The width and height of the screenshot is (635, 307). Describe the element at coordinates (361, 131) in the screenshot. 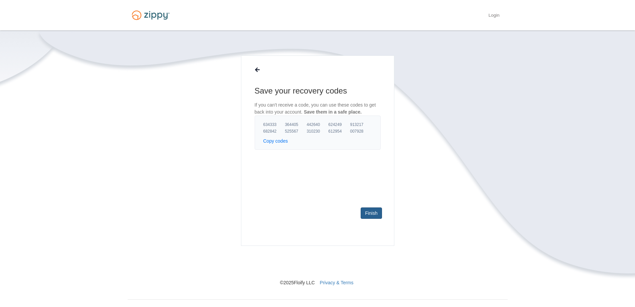

I see `span: 007928` at that location.